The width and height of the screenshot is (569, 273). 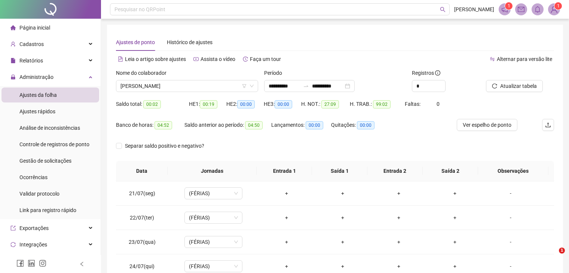 What do you see at coordinates (13, 77) in the screenshot?
I see `span: lock` at bounding box center [13, 77].